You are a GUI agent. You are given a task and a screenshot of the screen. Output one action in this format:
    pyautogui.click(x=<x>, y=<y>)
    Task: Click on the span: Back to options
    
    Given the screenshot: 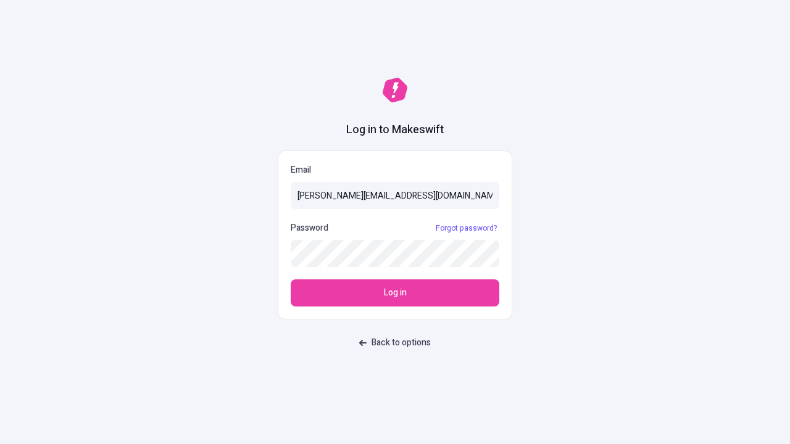 What is the action you would take?
    pyautogui.click(x=401, y=343)
    